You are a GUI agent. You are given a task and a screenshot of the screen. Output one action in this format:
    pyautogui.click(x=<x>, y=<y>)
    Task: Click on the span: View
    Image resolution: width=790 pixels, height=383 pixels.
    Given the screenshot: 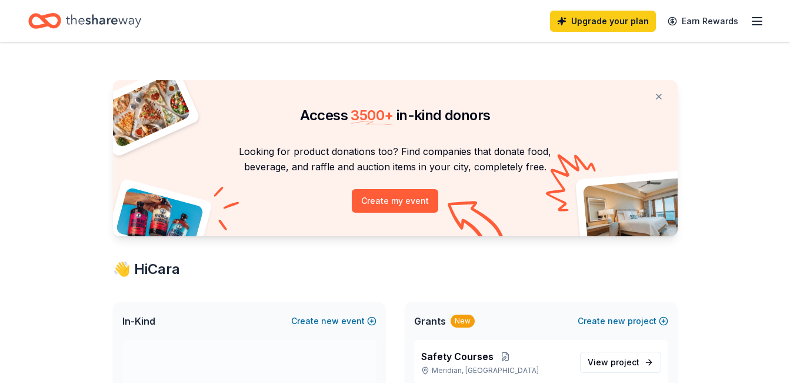 What is the action you would take?
    pyautogui.click(x=614, y=362)
    